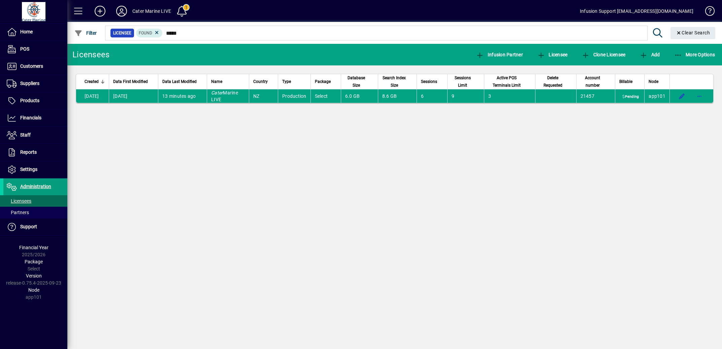 The height and width of the screenshot is (349, 722). What do you see at coordinates (506, 81) in the screenshot?
I see `span: Active POS Terminals Limit` at bounding box center [506, 81].